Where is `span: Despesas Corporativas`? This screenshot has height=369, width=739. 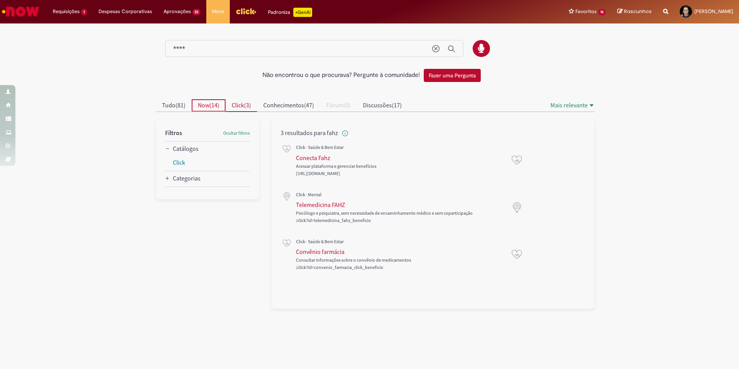
span: Despesas Corporativas is located at coordinates (125, 12).